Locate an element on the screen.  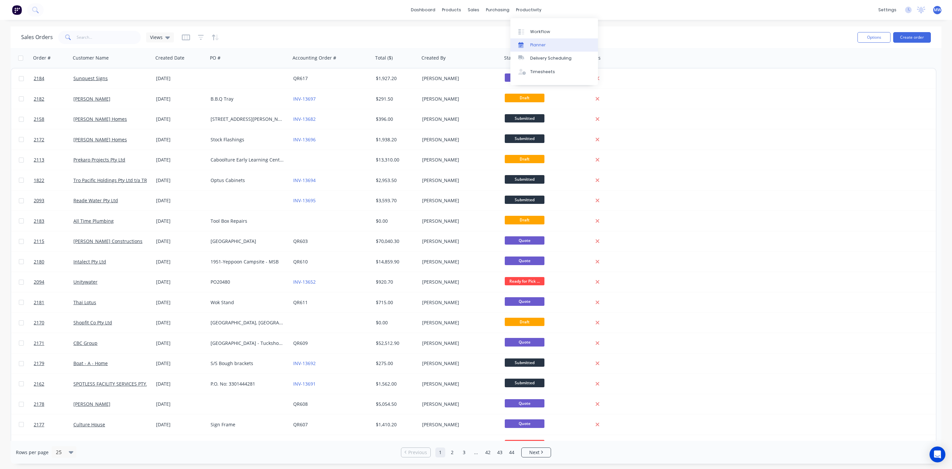
a: 2179 is located at coordinates (54, 363).